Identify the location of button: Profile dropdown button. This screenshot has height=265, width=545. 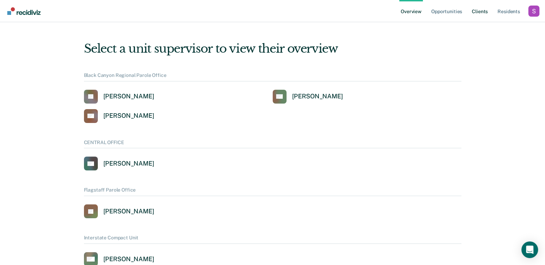
(533, 11).